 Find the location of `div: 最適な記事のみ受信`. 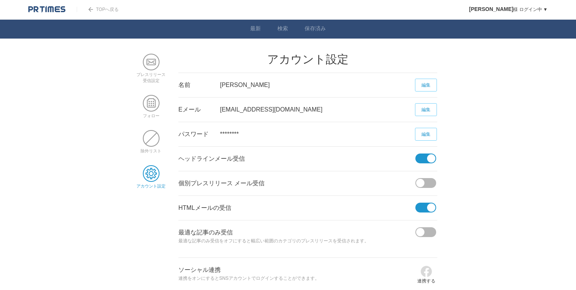

div: 最適な記事のみ受信 is located at coordinates (296, 239).